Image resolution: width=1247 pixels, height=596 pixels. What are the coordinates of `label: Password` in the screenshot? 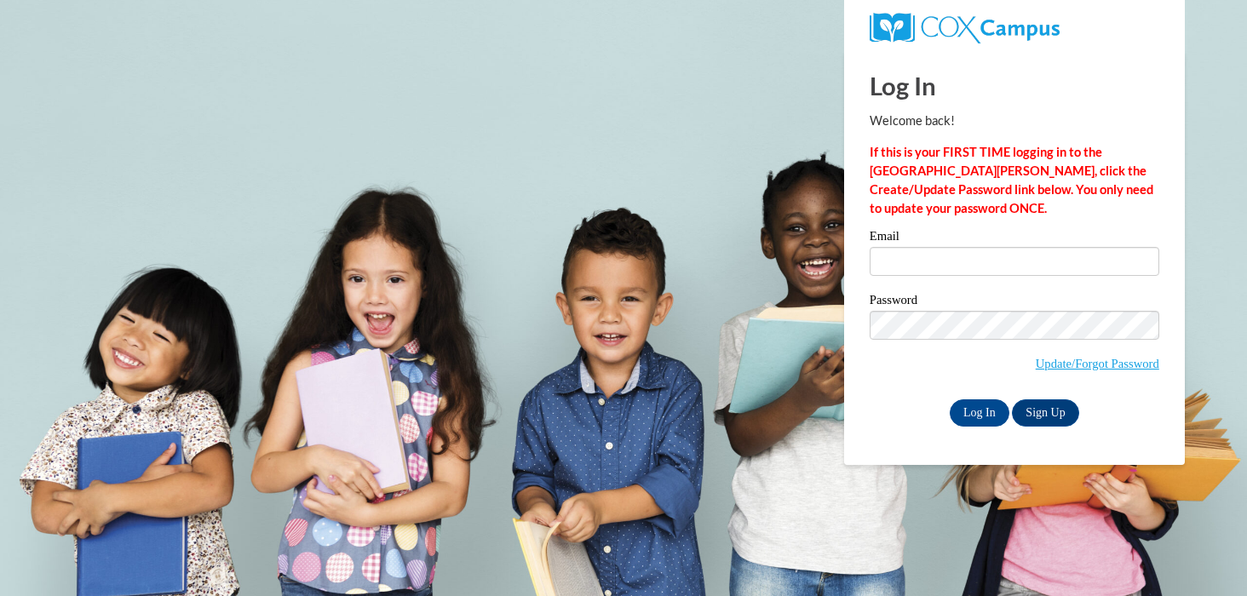 It's located at (1015, 302).